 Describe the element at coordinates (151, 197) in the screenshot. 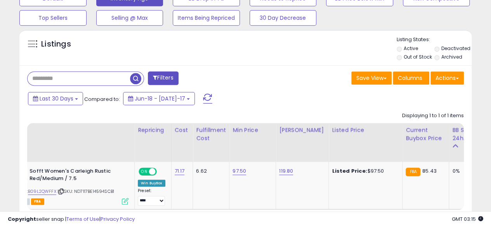

I see `div: Preset:` at that location.